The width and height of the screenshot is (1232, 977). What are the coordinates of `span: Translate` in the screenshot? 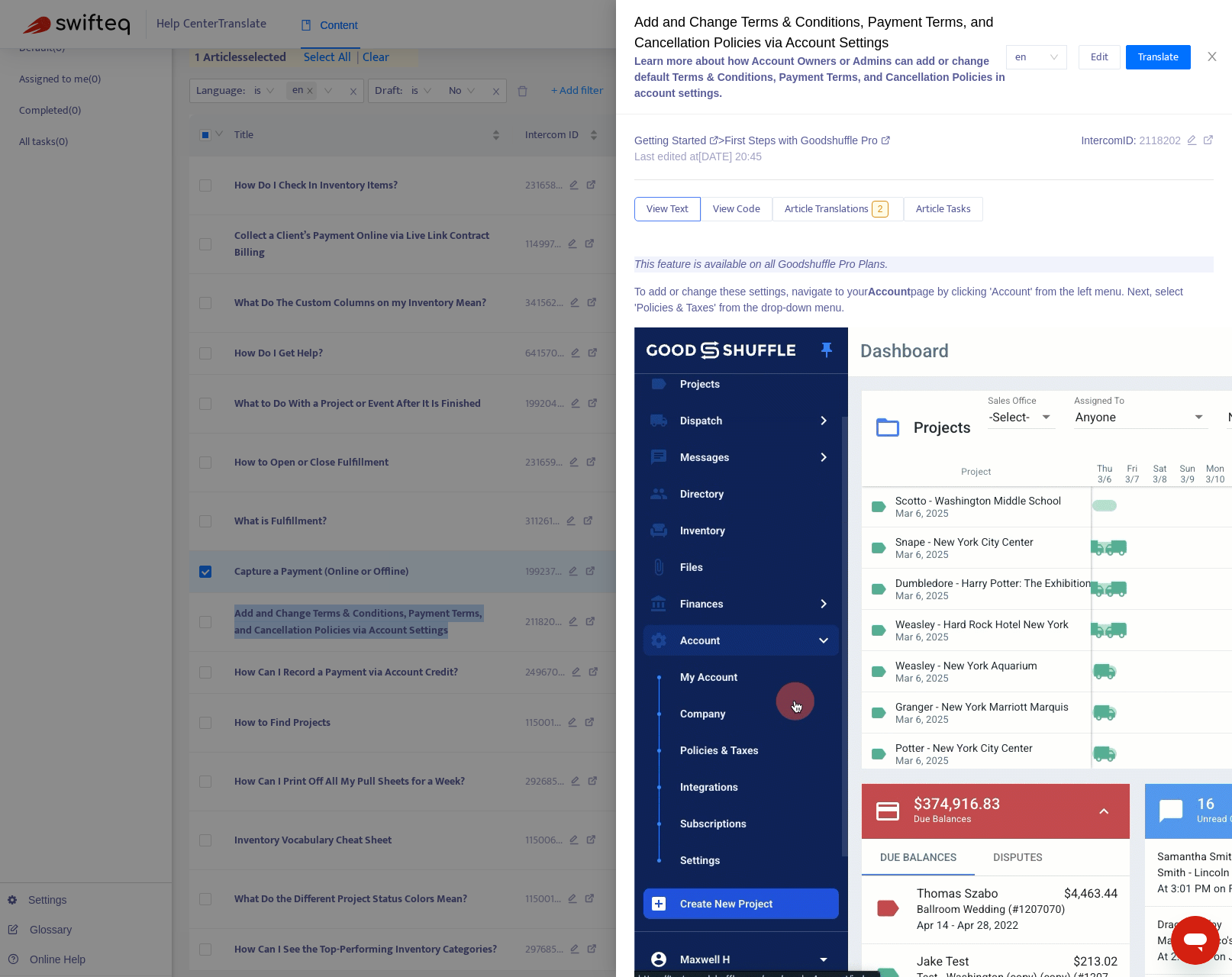 It's located at (1158, 58).